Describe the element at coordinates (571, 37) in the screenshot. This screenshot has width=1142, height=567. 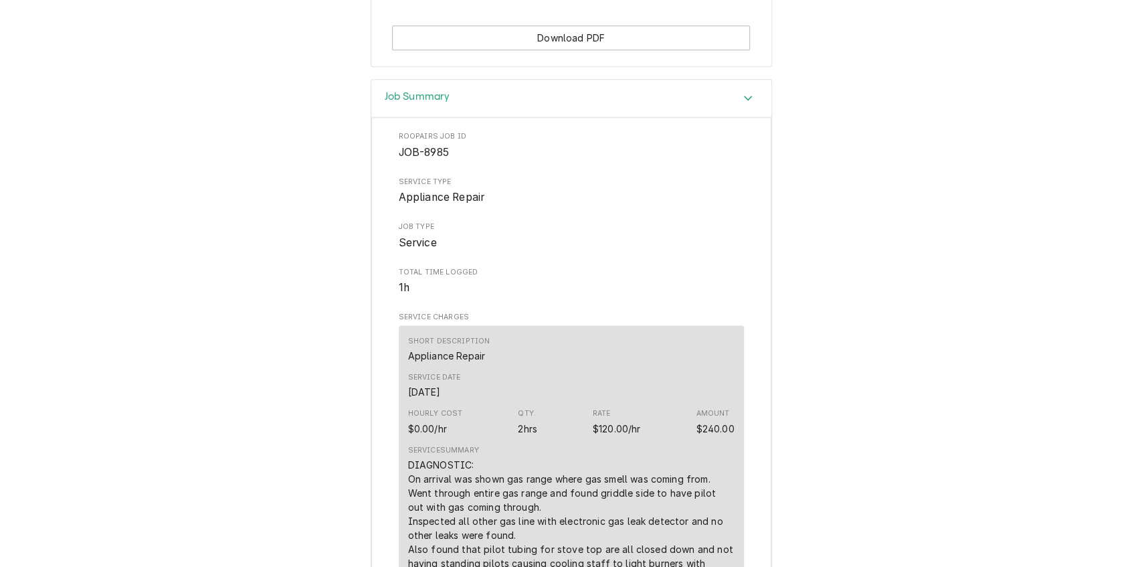
I see `div: Button Group` at that location.